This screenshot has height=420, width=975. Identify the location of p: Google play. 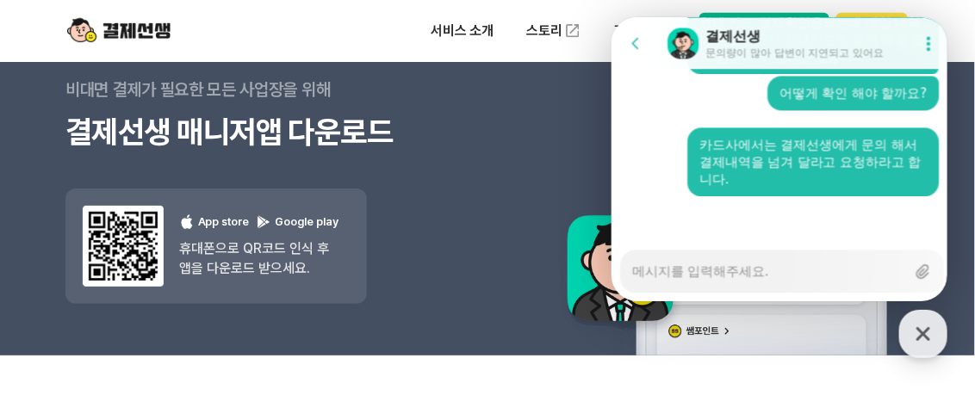
(297, 222).